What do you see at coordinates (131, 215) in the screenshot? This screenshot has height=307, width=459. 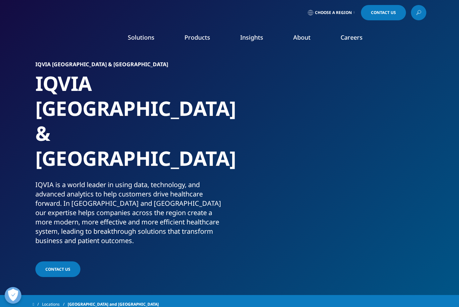 I see `p: IQVIA is a world leader in using data, technology, and advanced analytics to help customers drive...` at bounding box center [131, 215].